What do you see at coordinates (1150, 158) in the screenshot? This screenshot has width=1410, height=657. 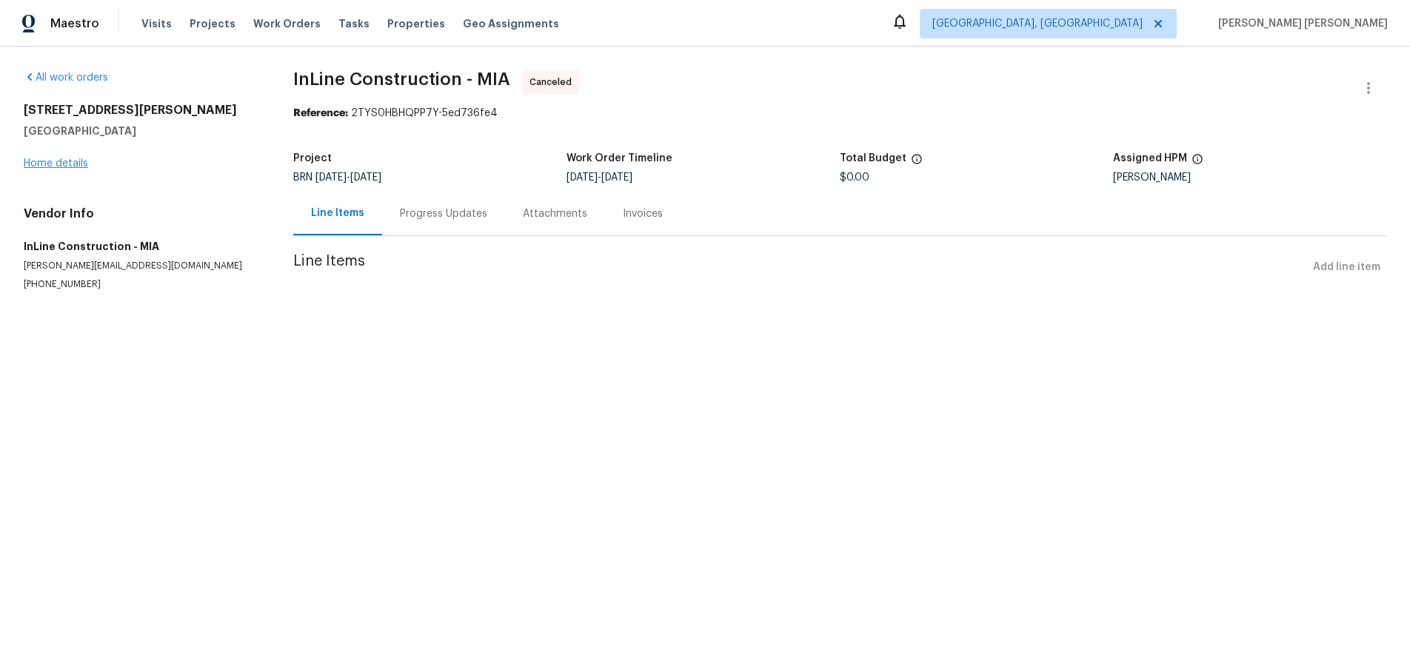 I see `h5: Assigned HPM` at bounding box center [1150, 158].